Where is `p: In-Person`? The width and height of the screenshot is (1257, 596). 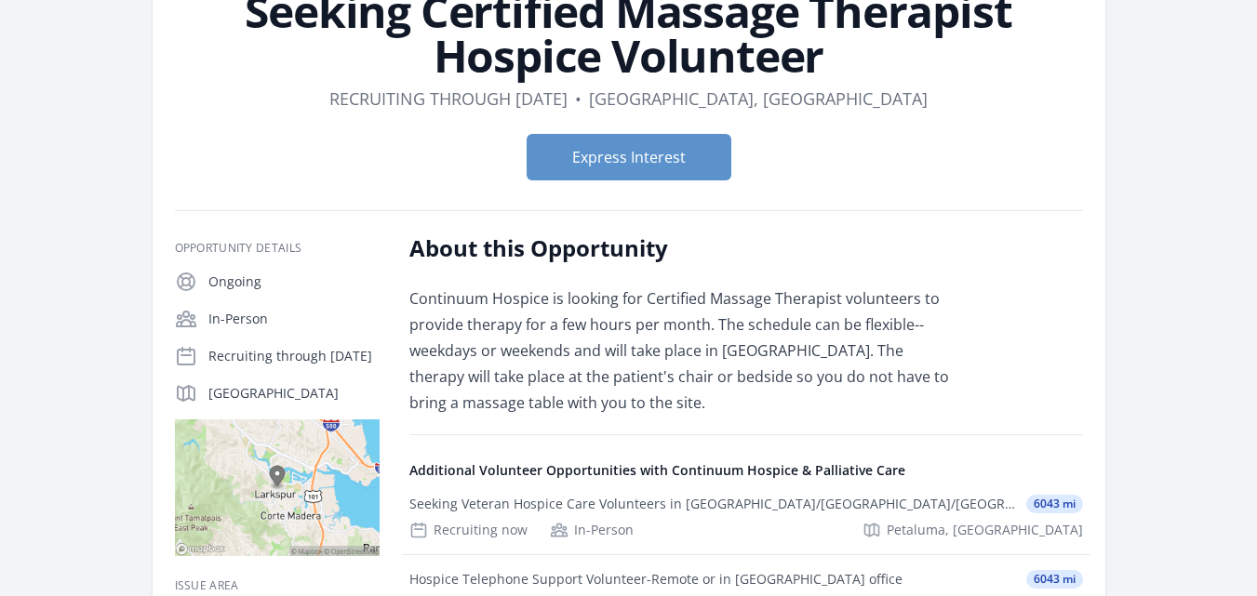
p: In-Person is located at coordinates (294, 319).